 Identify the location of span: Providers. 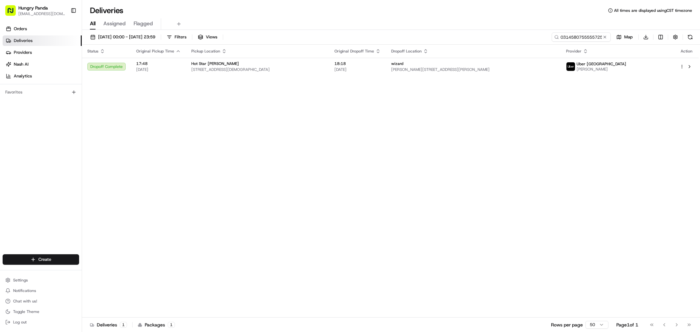
(23, 53).